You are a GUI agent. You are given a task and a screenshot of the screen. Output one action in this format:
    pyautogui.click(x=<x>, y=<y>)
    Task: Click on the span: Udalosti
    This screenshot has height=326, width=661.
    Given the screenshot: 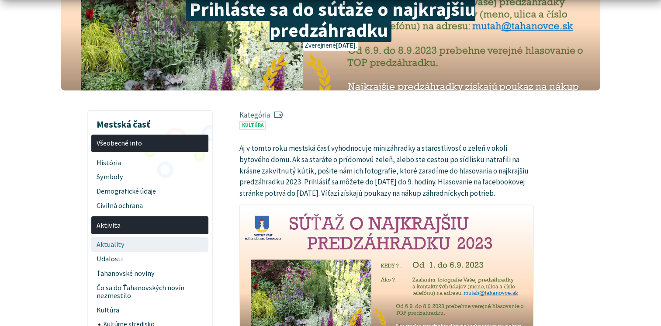 What is the action you would take?
    pyautogui.click(x=150, y=259)
    